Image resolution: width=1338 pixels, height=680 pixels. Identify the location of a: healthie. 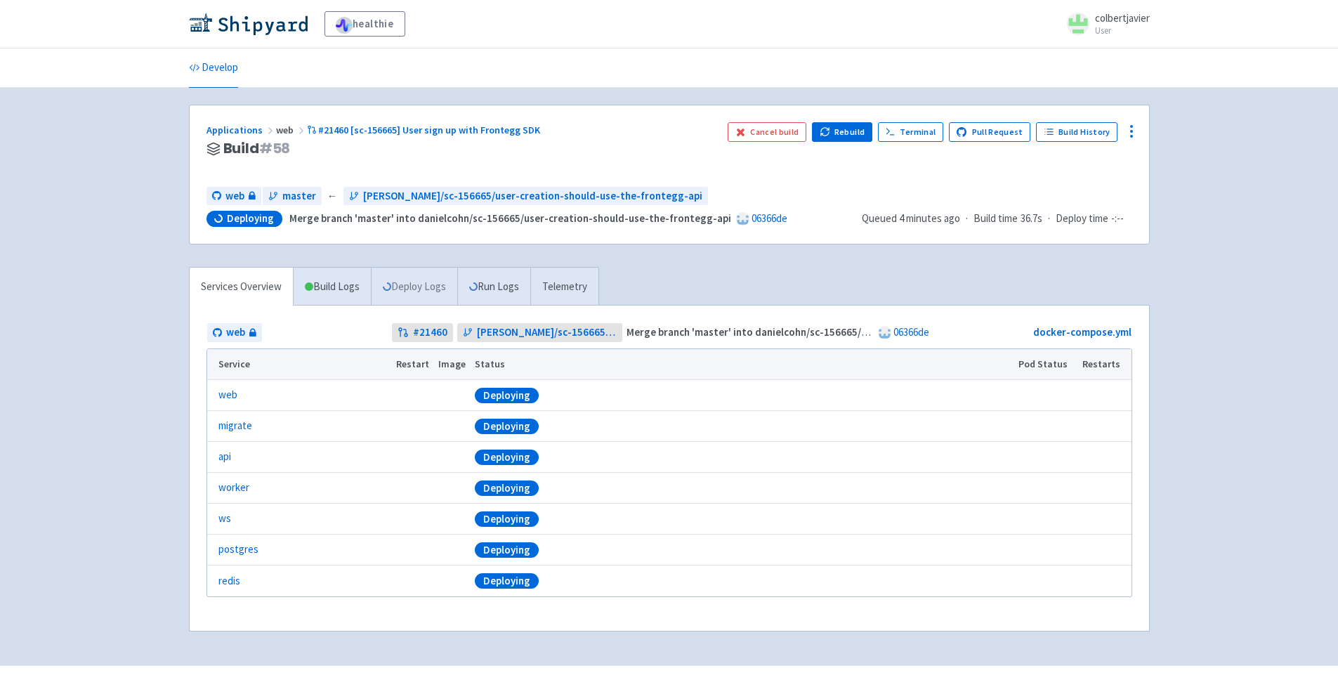
(364, 24).